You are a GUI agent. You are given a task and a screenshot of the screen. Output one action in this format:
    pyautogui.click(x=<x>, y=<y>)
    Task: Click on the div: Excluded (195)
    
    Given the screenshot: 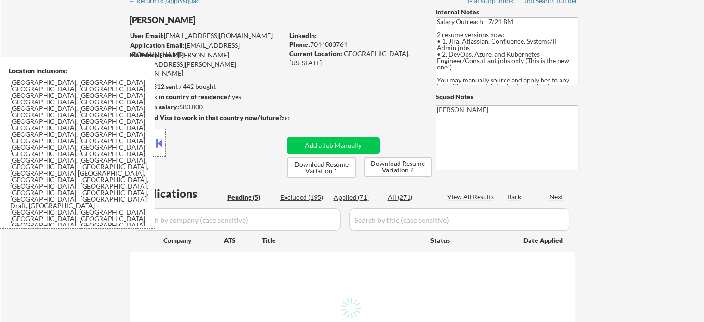 What is the action you would take?
    pyautogui.click(x=304, y=197)
    